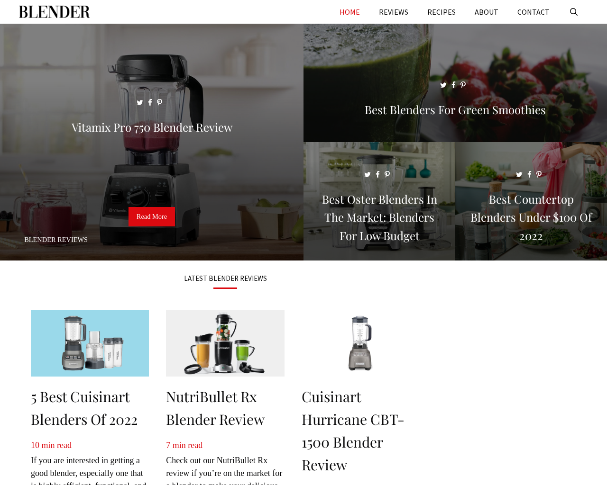  I want to click on img: 5 Best Cuisinart Blenders of 2022, so click(90, 344).